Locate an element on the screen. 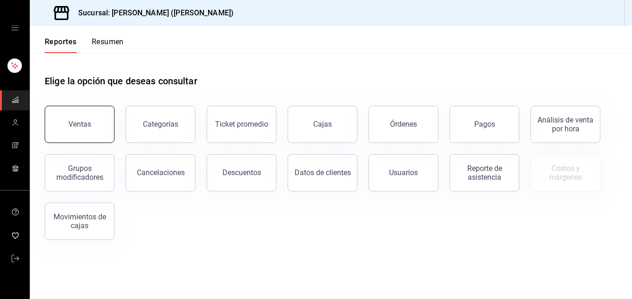  div: Datos de clientes is located at coordinates (322, 172).